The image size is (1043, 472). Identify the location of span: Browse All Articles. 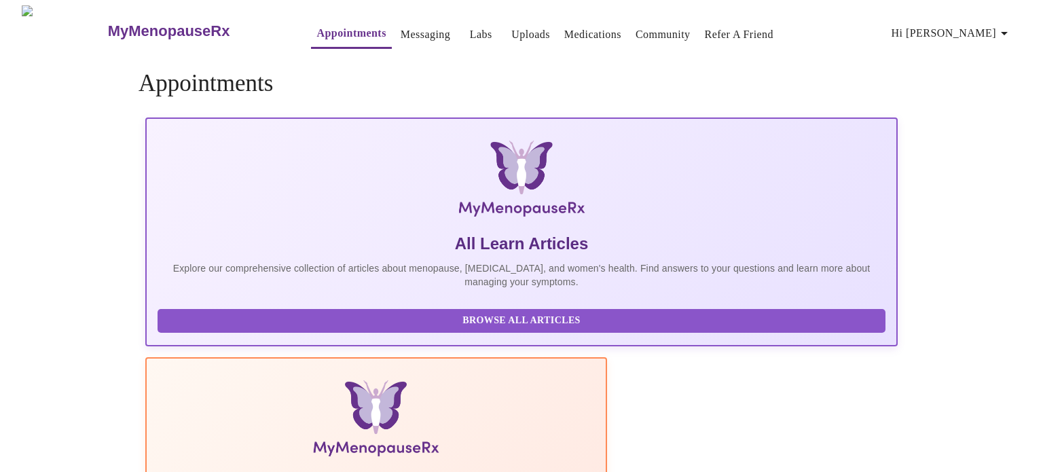
(522, 321).